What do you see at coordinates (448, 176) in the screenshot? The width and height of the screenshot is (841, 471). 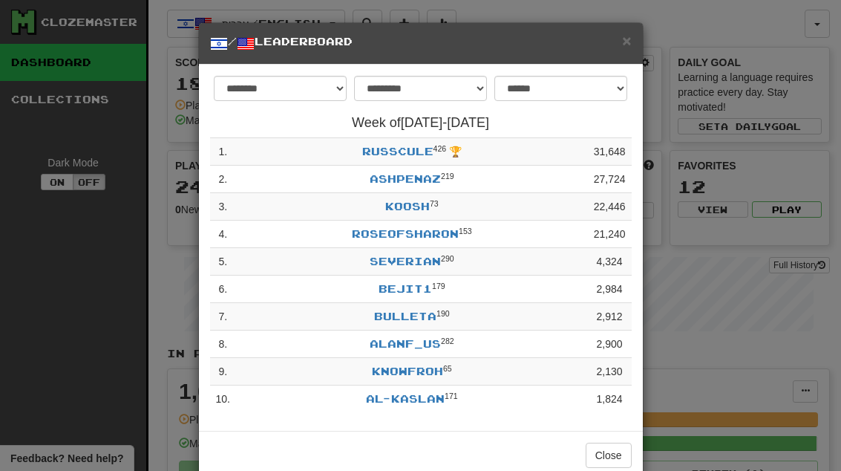 I see `sup: Level 219` at bounding box center [448, 176].